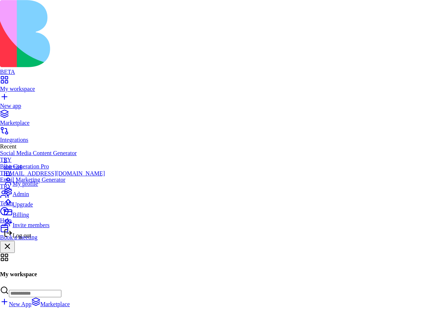  I want to click on span: My profile, so click(25, 184).